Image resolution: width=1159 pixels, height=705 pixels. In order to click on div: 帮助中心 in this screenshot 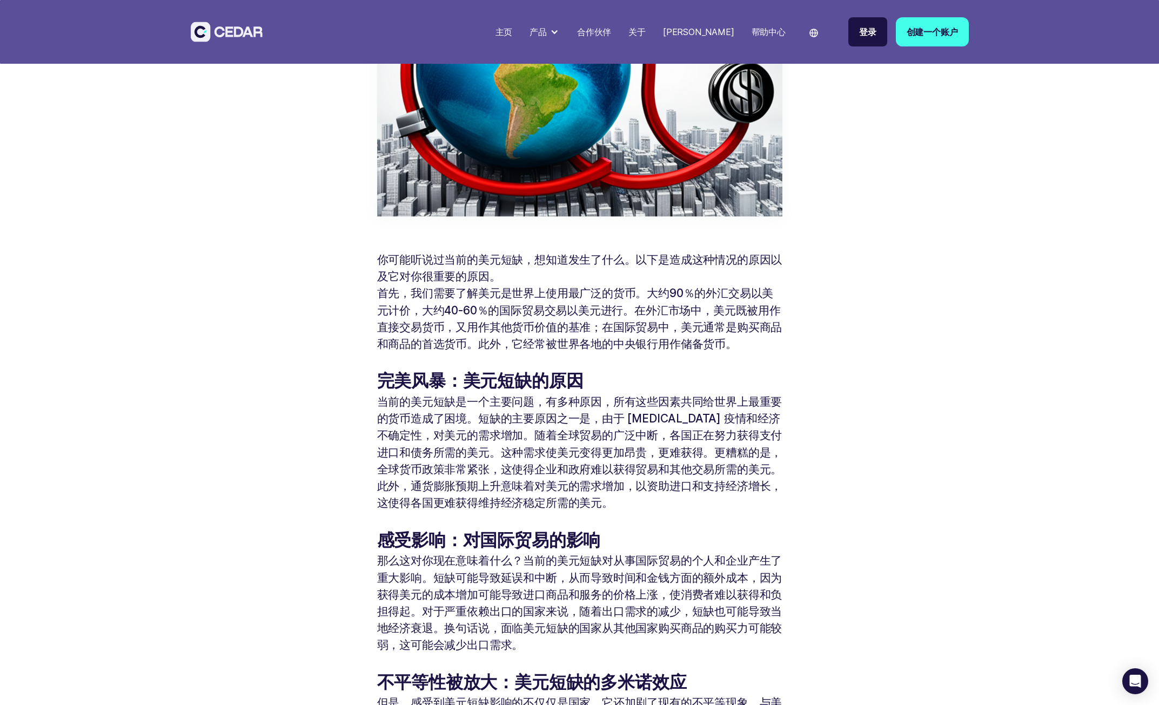, I will do `click(769, 32)`.